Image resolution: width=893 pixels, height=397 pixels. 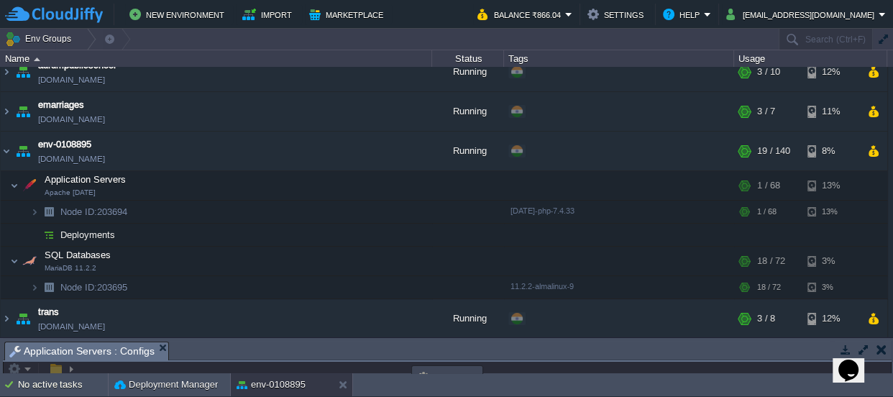 What do you see at coordinates (768, 72) in the screenshot?
I see `div: 3 / 10` at bounding box center [768, 72].